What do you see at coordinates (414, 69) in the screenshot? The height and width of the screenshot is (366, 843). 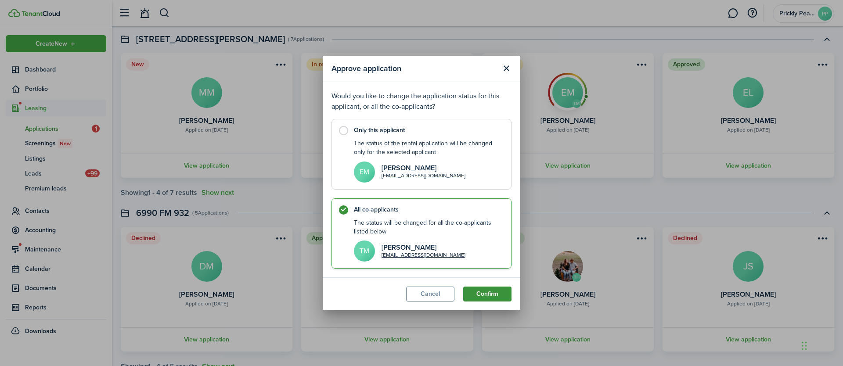 I see `modal-title: Approve application` at bounding box center [414, 69].